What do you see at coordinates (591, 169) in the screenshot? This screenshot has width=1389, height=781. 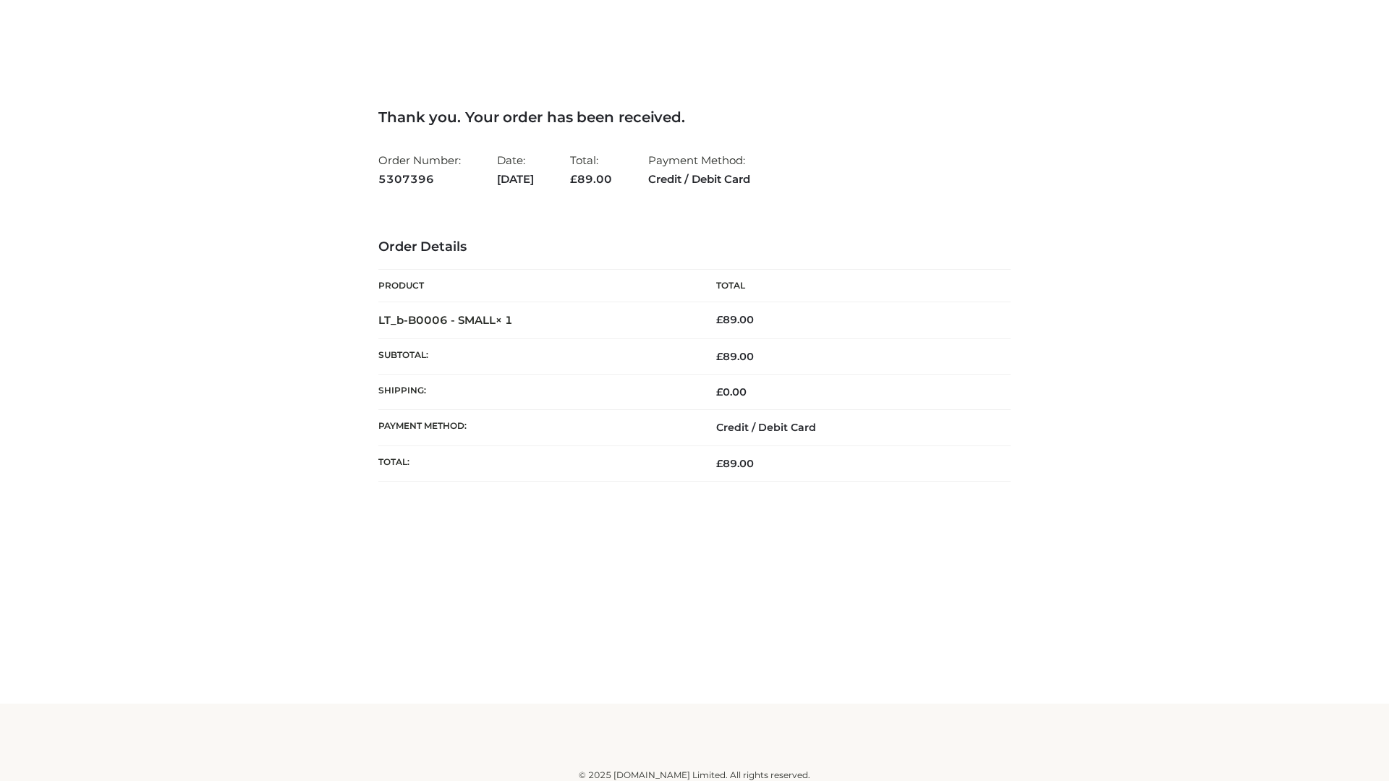 I see `li: Total:` at bounding box center [591, 169].